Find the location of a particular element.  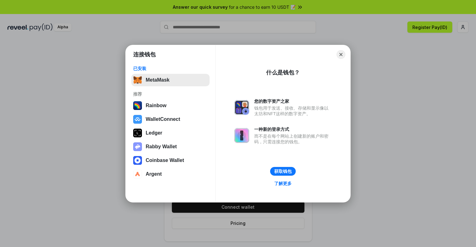

img: svg+xml,%3Csvg%20fill%3D%22none%22%20height%3D%2233%22%20viewBox%3D%220%200%2035%2033%22%20width%... is located at coordinates (138, 80).